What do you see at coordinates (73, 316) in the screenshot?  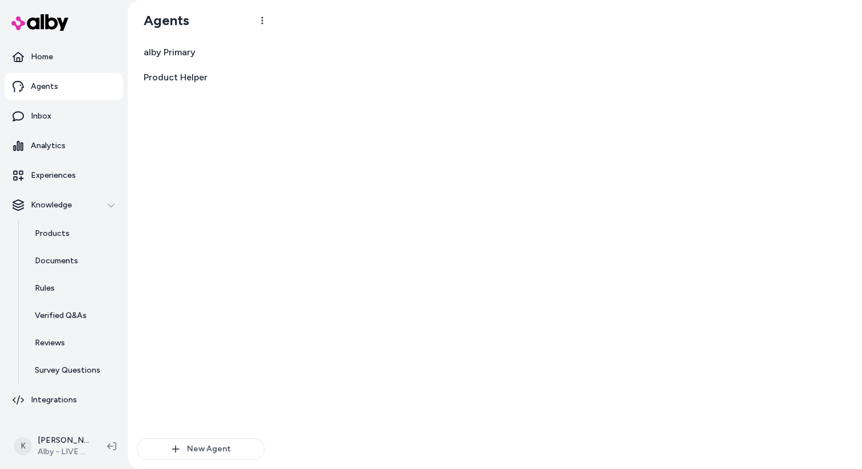 I see `a: Verified Q&As` at bounding box center [73, 316].